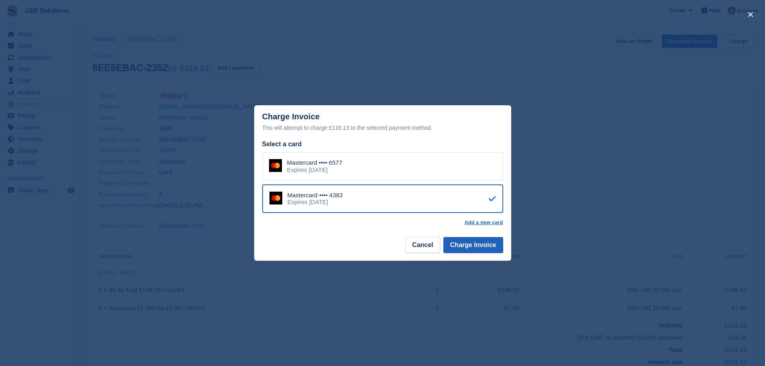  Describe the element at coordinates (315, 195) in the screenshot. I see `div: Mastercard •••• 4383` at that location.